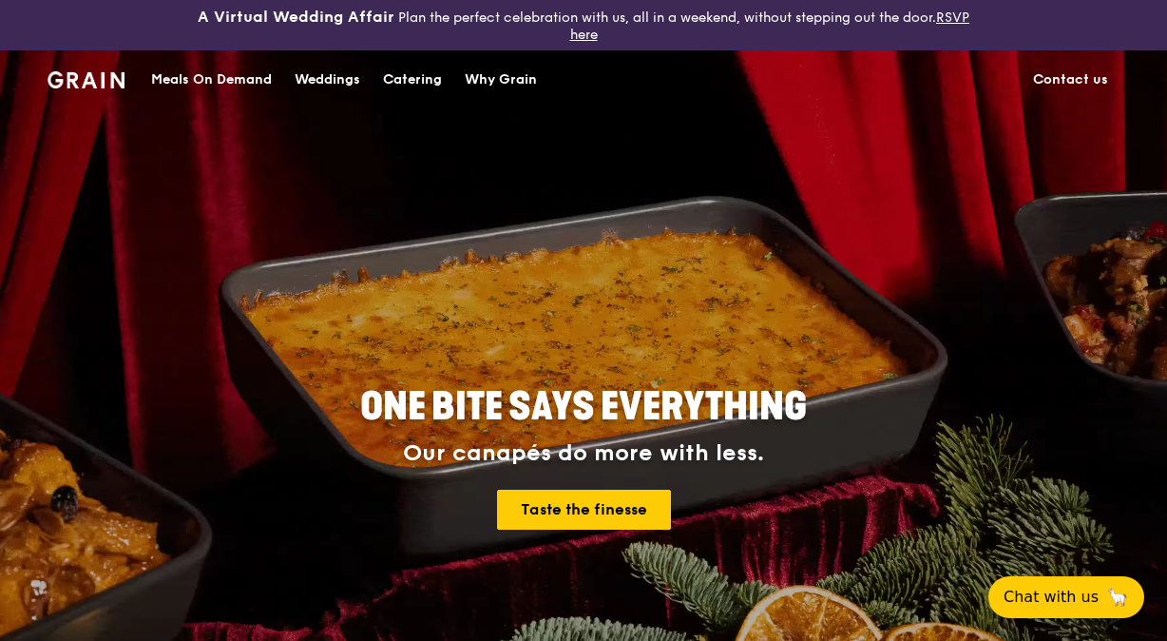 The width and height of the screenshot is (1167, 641). Describe the element at coordinates (584, 509) in the screenshot. I see `a: Taste the finesse` at that location.